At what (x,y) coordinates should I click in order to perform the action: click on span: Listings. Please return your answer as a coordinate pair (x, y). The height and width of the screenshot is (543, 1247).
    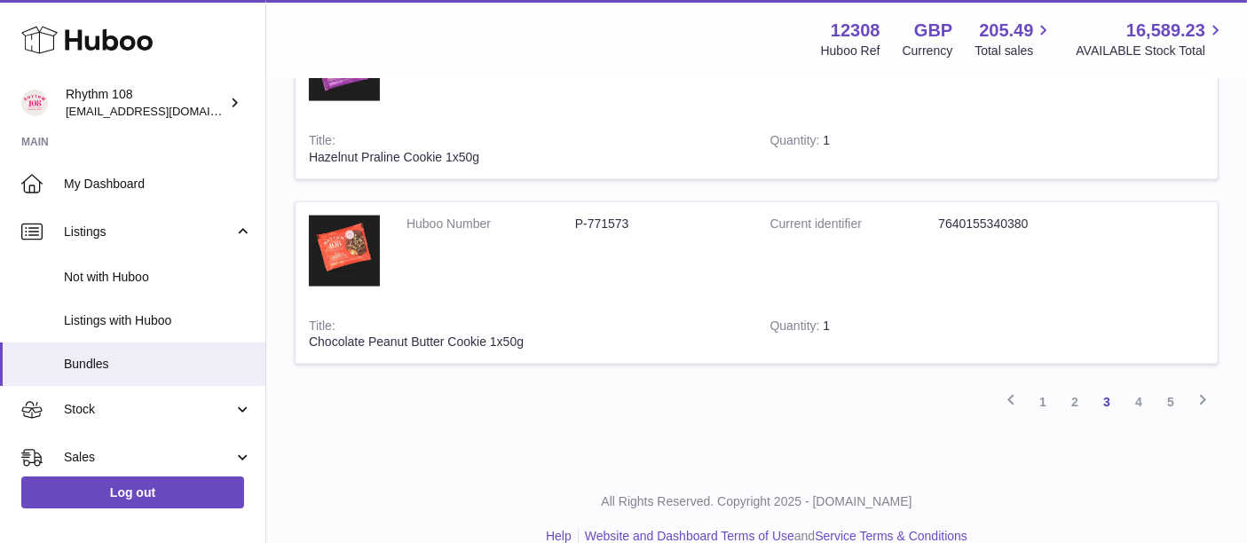
    Looking at the image, I should click on (148, 232).